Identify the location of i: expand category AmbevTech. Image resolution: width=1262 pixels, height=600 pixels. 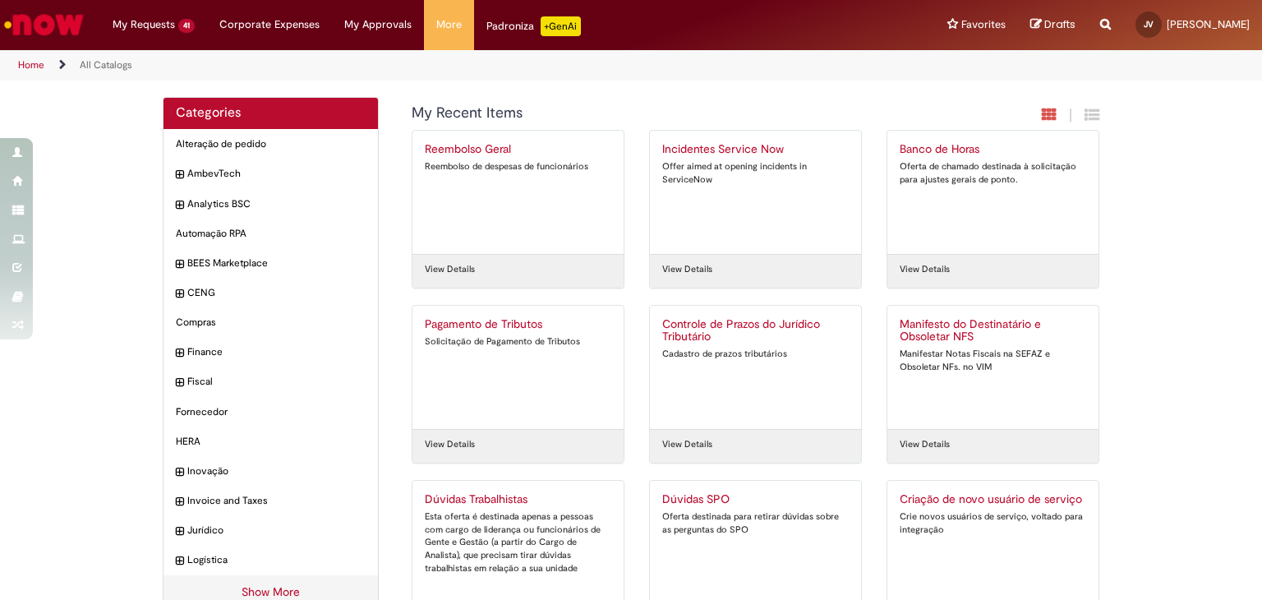
(179, 175).